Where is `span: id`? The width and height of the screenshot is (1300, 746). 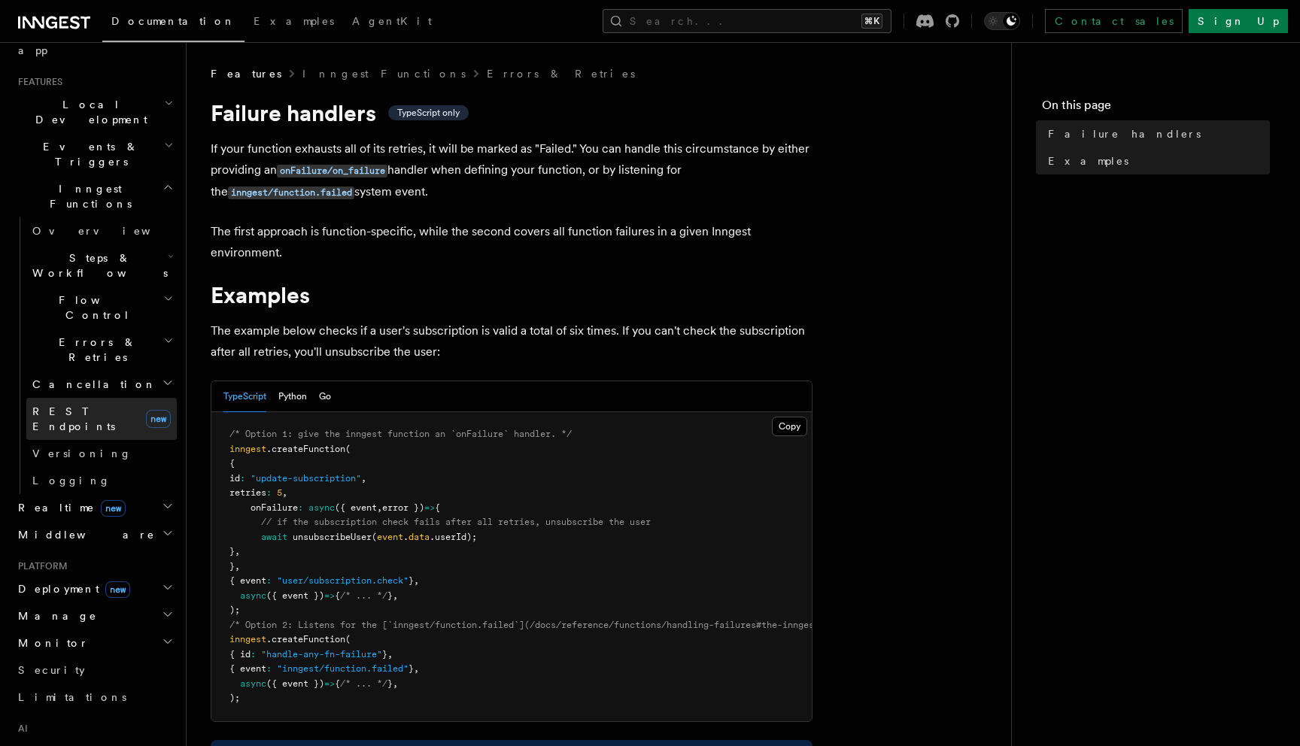 span: id is located at coordinates (235, 478).